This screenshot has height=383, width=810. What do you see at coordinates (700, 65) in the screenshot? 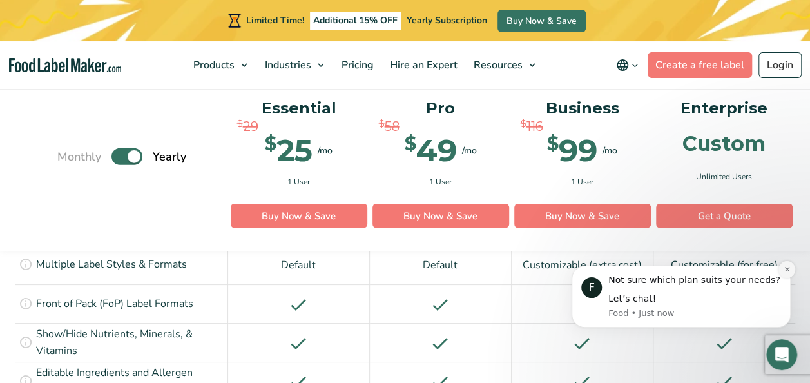
I see `a: Create a free label` at bounding box center [700, 65].